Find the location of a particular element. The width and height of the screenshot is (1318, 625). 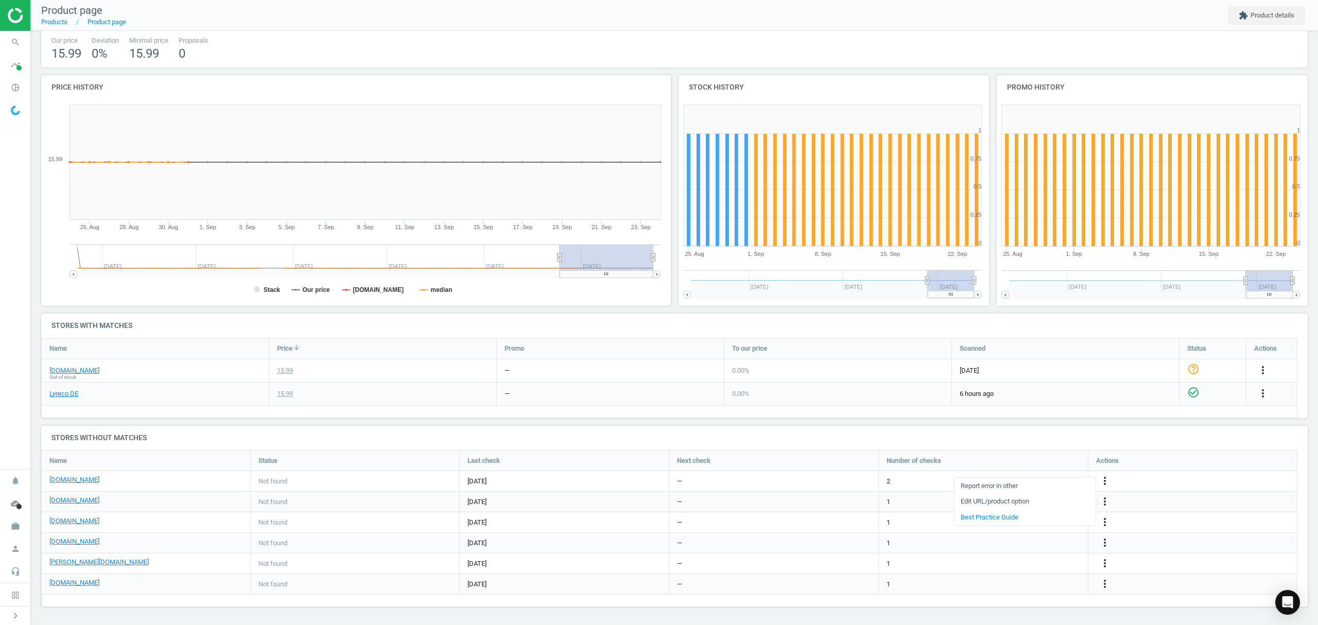

tspan: Our price is located at coordinates (316, 290).